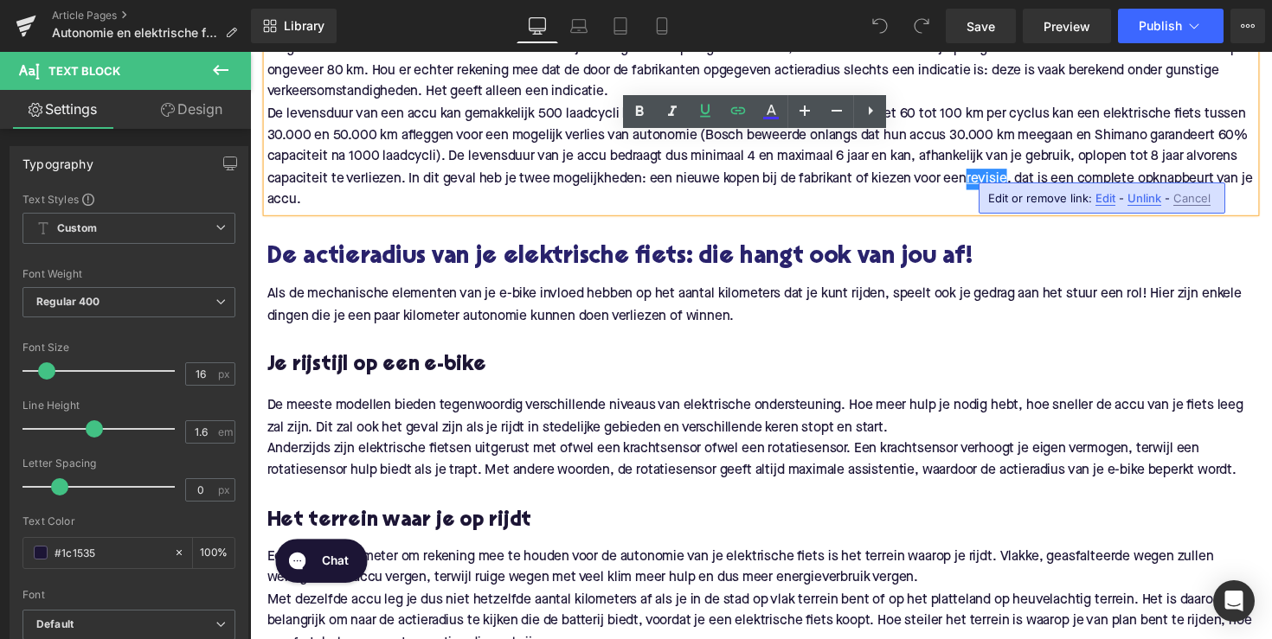 The width and height of the screenshot is (1272, 639). I want to click on span: em, so click(225, 432).